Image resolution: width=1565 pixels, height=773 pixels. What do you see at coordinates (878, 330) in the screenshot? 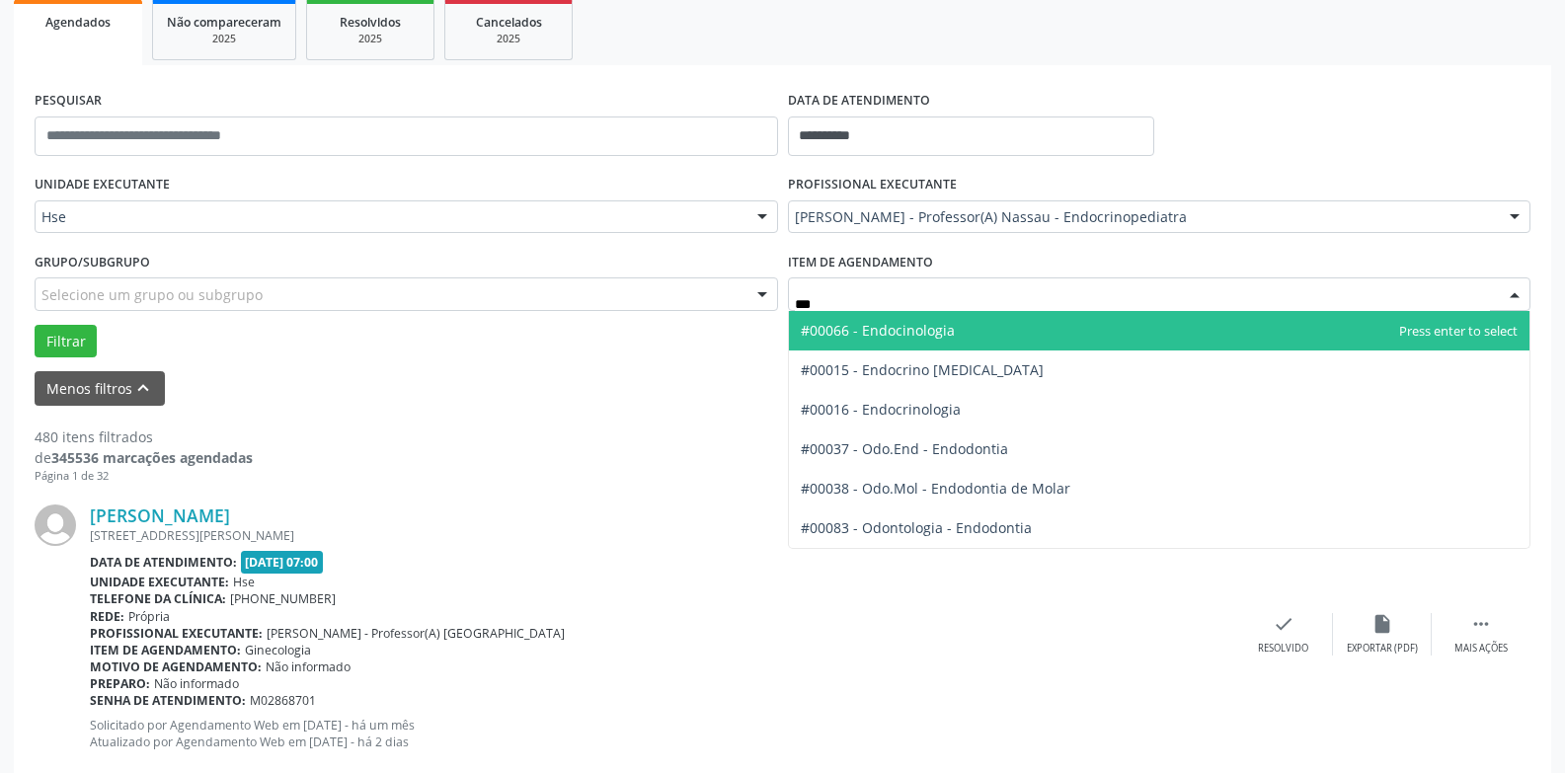
I see `span: #00066 - Endocinologia` at bounding box center [878, 330].